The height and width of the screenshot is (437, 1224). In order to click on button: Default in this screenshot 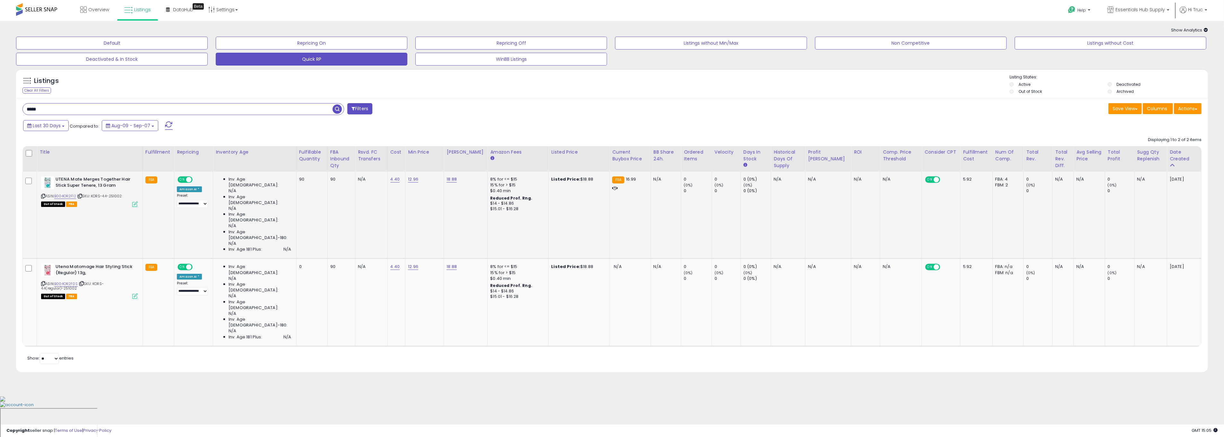, I will do `click(112, 43)`.